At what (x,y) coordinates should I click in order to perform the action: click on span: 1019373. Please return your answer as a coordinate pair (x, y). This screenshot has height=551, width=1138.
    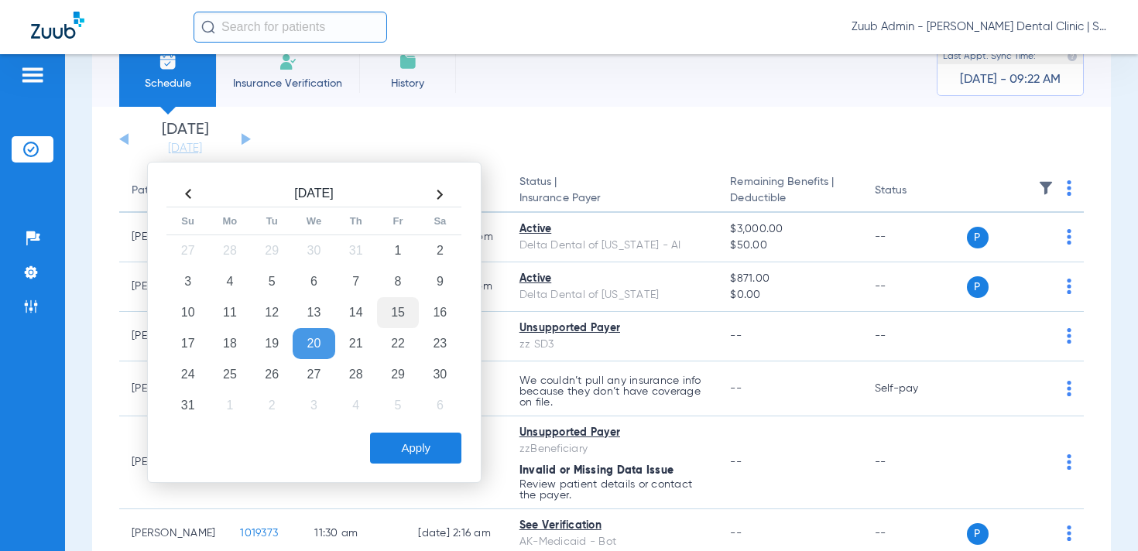
    Looking at the image, I should click on (258, 533).